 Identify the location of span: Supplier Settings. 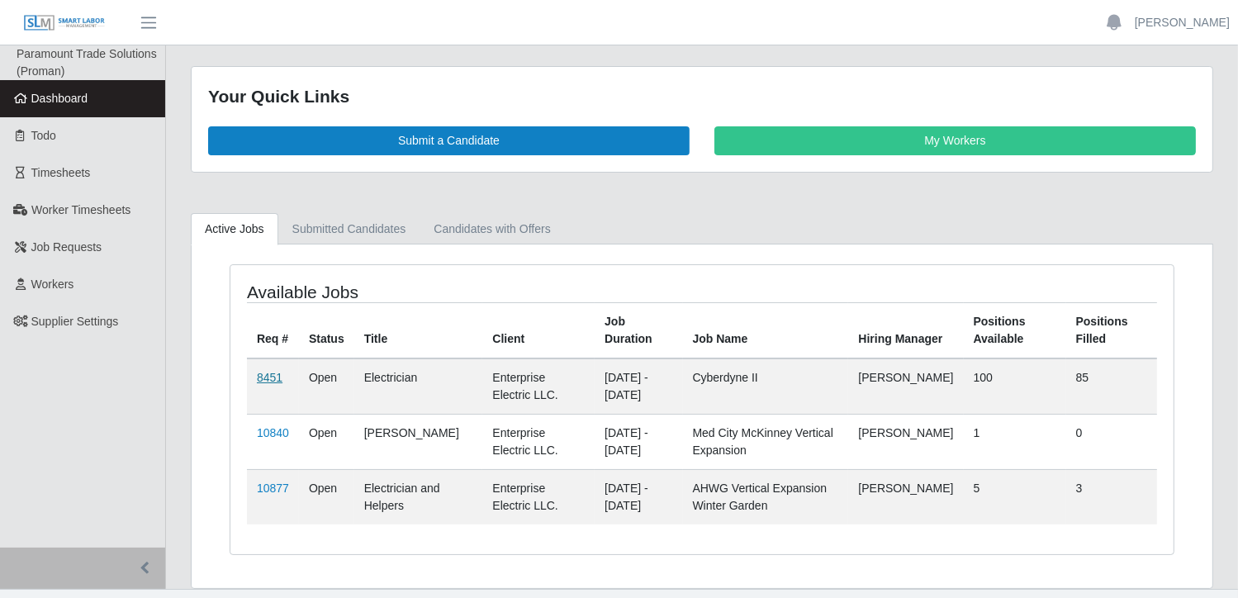
(75, 321).